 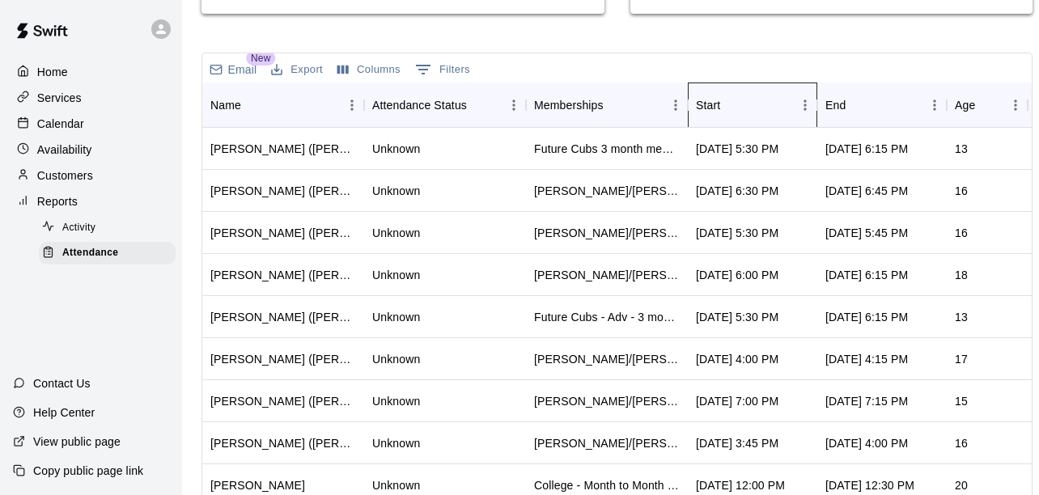 What do you see at coordinates (740, 485) in the screenshot?
I see `div: Sep 9, 2025, 12:00 PM` at bounding box center [740, 485].